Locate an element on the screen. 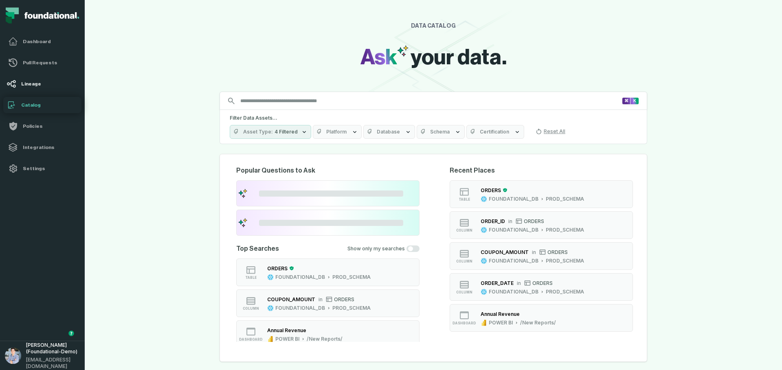 This screenshot has width=782, height=370. a: Lineage is located at coordinates (42, 84).